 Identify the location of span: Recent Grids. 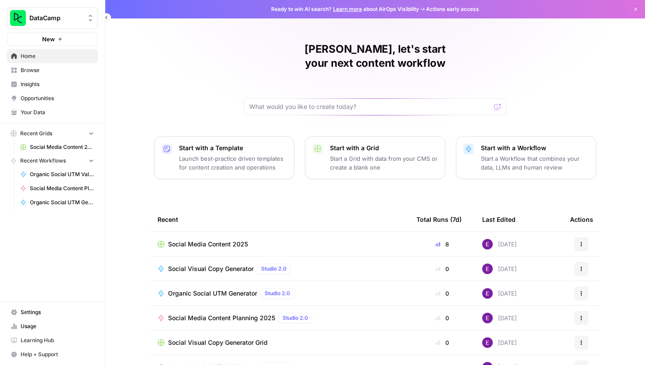
(36, 133).